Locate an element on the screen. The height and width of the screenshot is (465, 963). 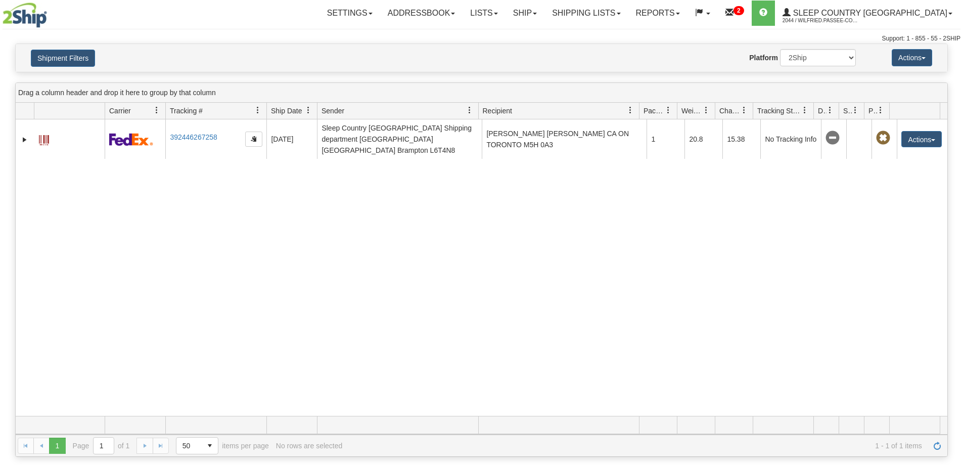
a: Label is located at coordinates (44, 139).